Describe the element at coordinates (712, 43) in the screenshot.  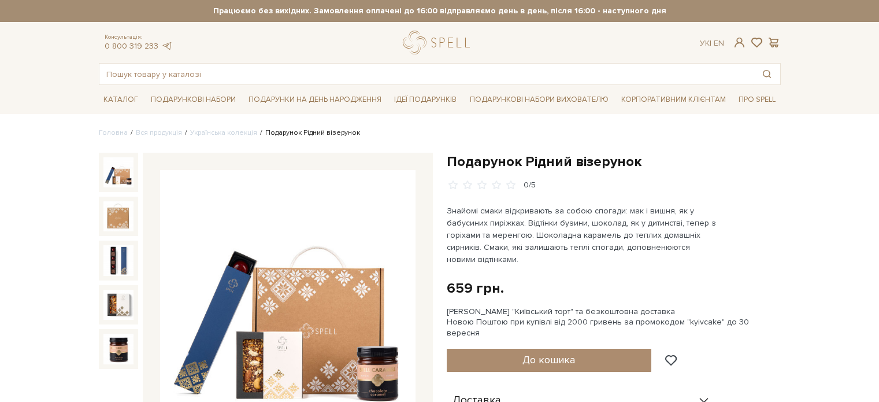
I see `div: Ук` at that location.